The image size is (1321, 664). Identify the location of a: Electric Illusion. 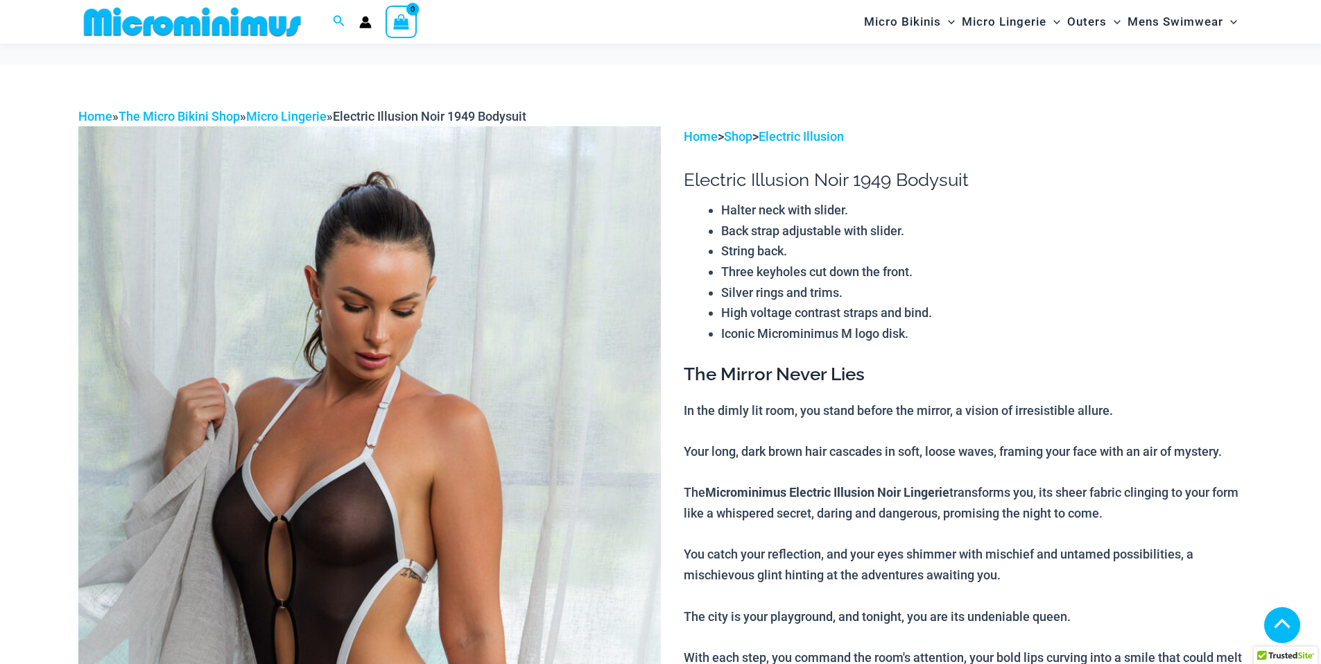
(801, 136).